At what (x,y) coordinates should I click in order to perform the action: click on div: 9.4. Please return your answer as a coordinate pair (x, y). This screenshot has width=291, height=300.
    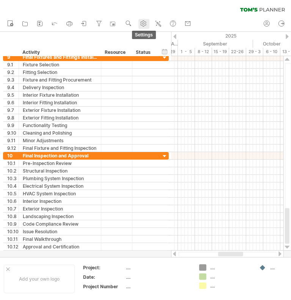
    Looking at the image, I should click on (13, 87).